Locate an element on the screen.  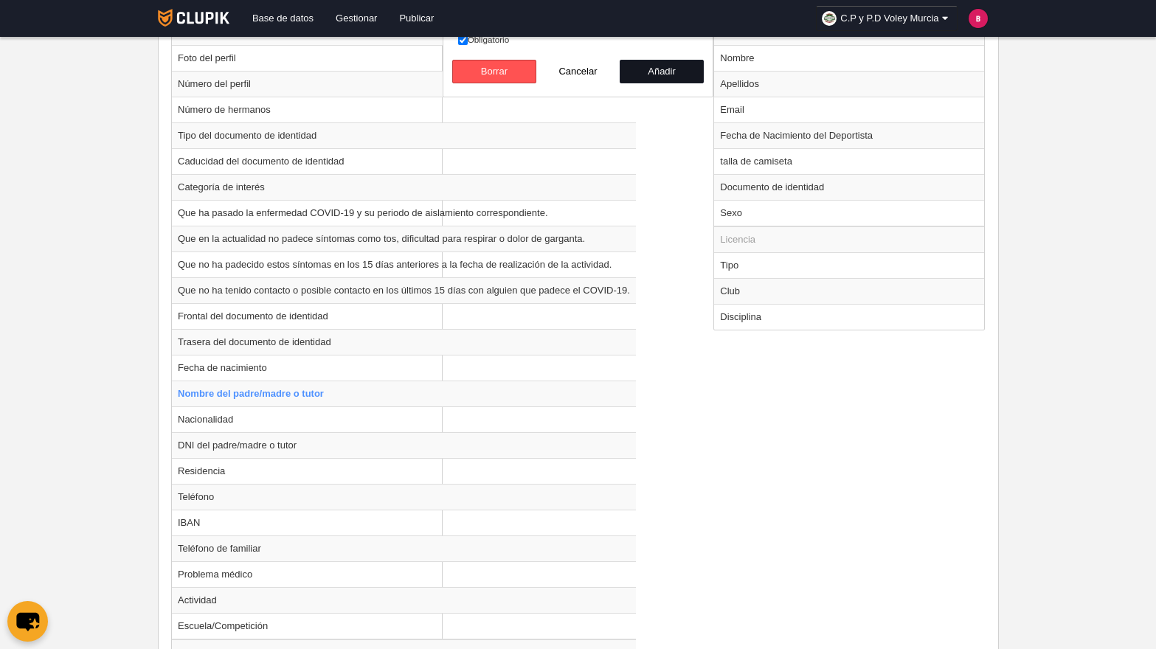
td: Que en la actualidad no padece síntomas como tos, dificultad para respirar o dolor de garganta. is located at coordinates (403, 238).